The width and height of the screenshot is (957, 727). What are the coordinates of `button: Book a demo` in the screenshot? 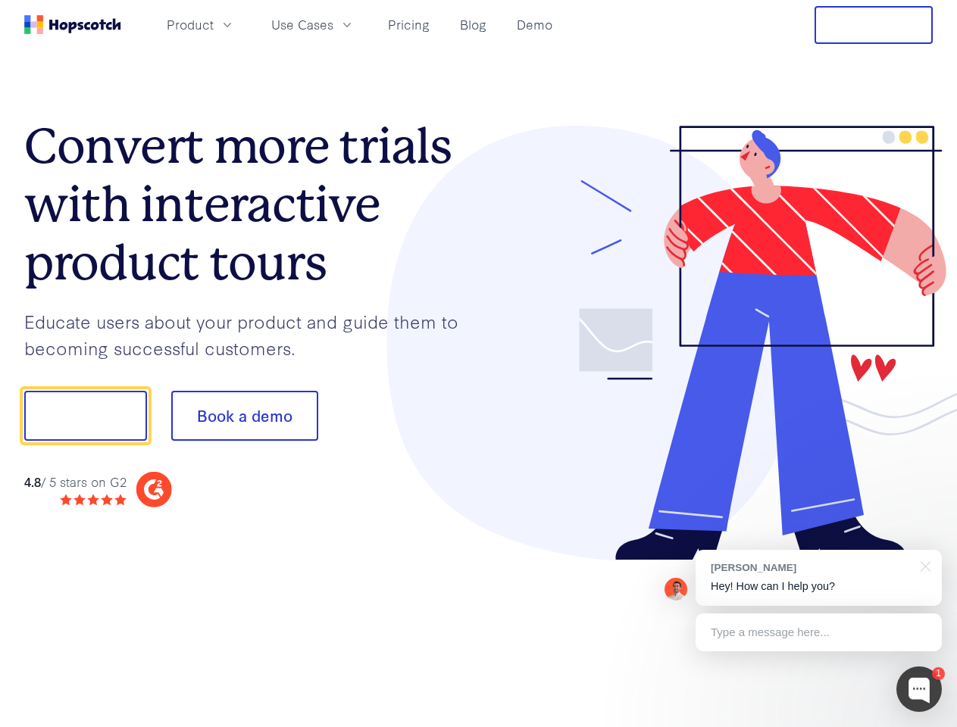 It's located at (245, 416).